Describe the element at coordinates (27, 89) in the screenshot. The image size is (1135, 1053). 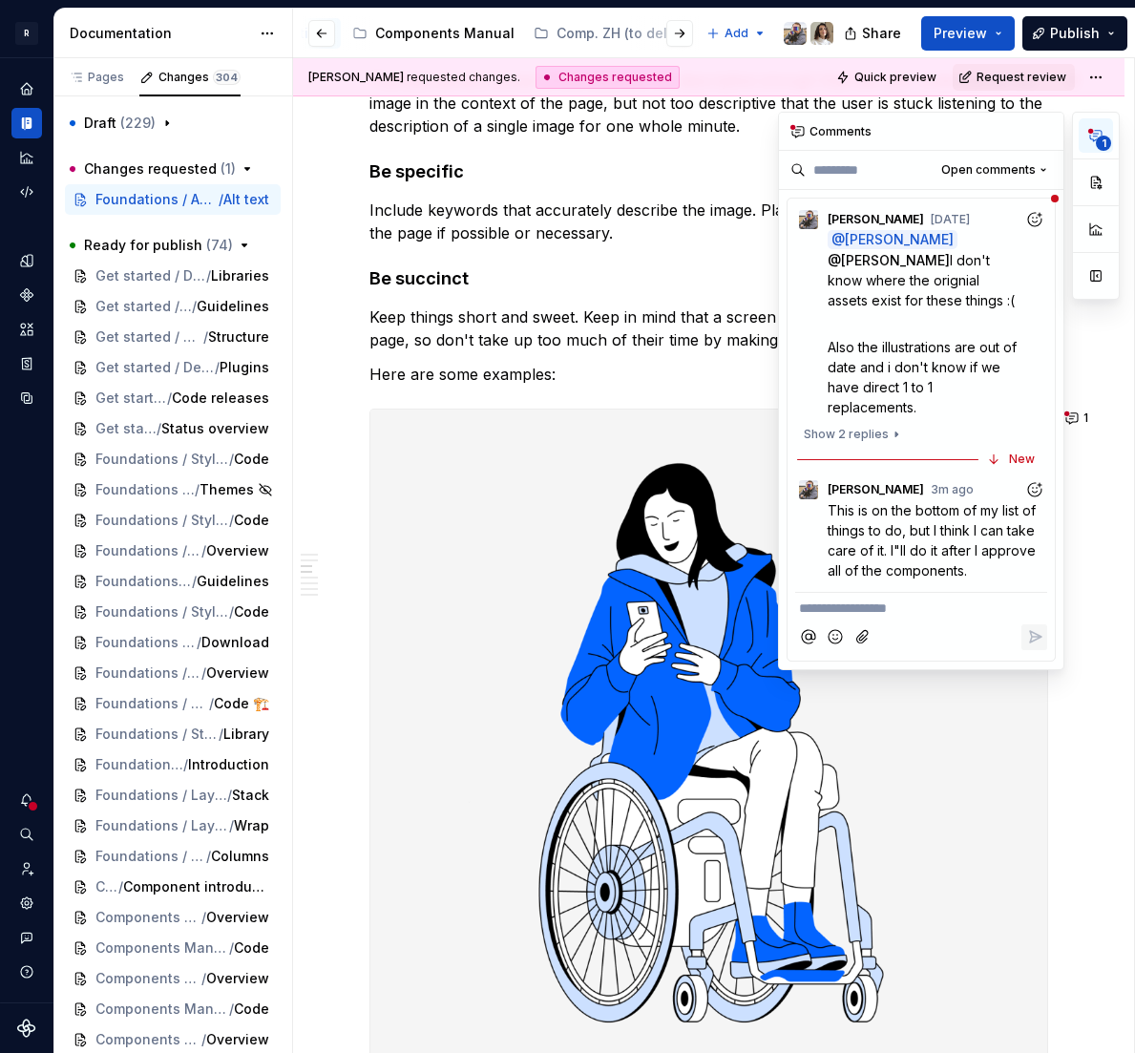
I see `div: Home` at that location.